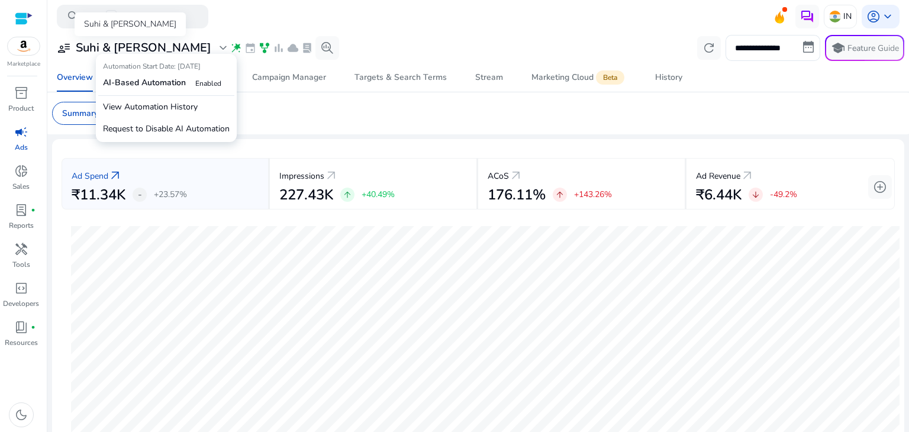  I want to click on span: user_attributes, so click(64, 48).